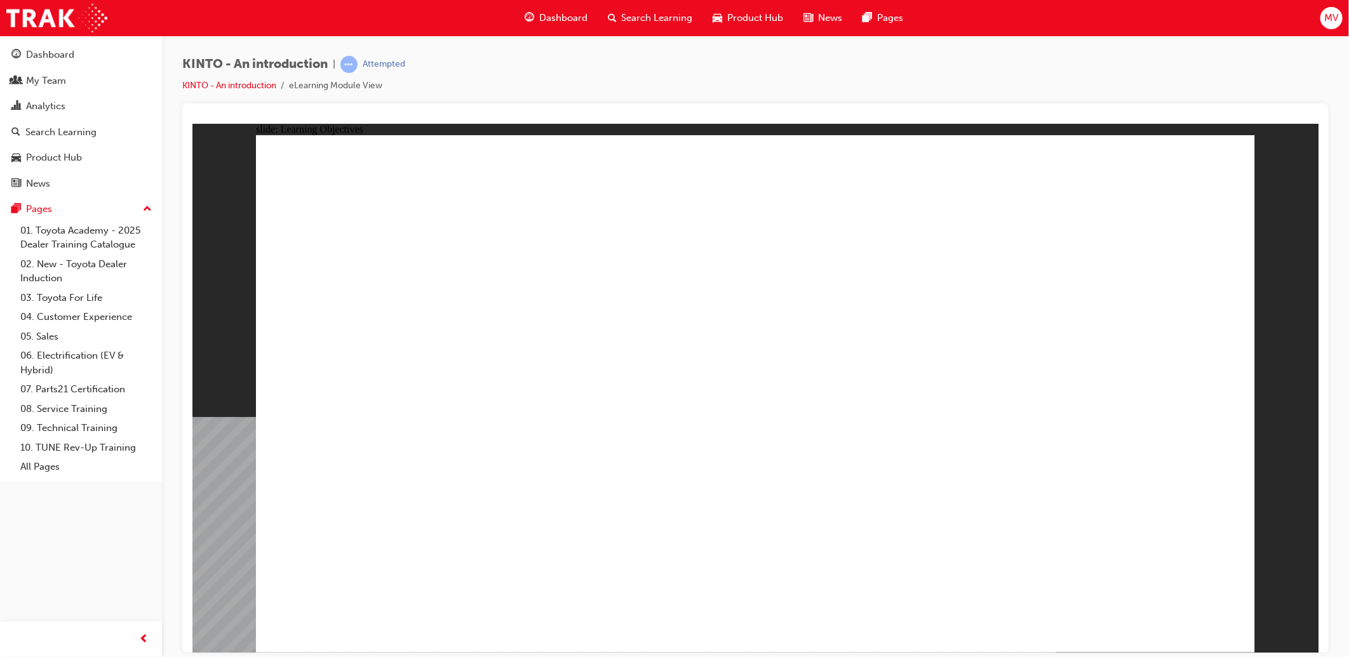  I want to click on div: Product Hub, so click(54, 158).